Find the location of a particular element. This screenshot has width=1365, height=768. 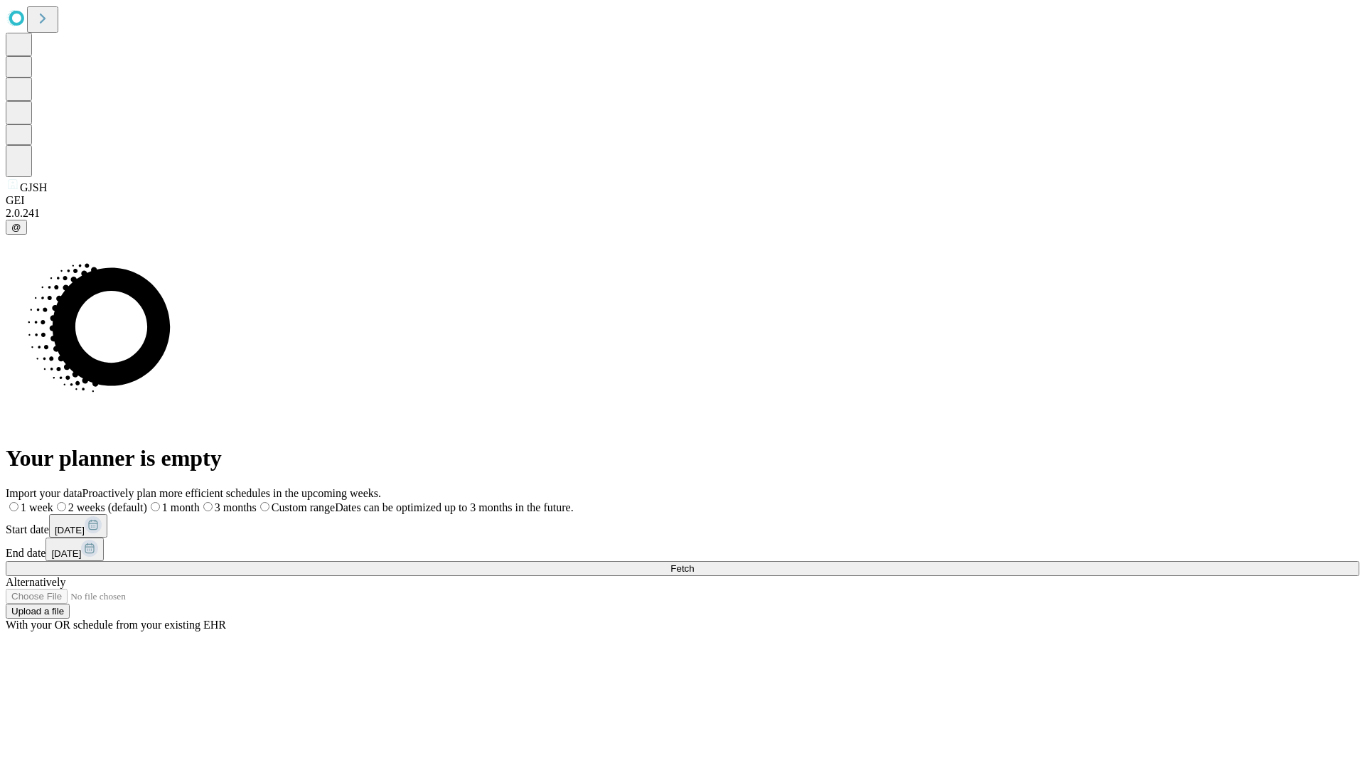

button: Fetch is located at coordinates (682, 568).